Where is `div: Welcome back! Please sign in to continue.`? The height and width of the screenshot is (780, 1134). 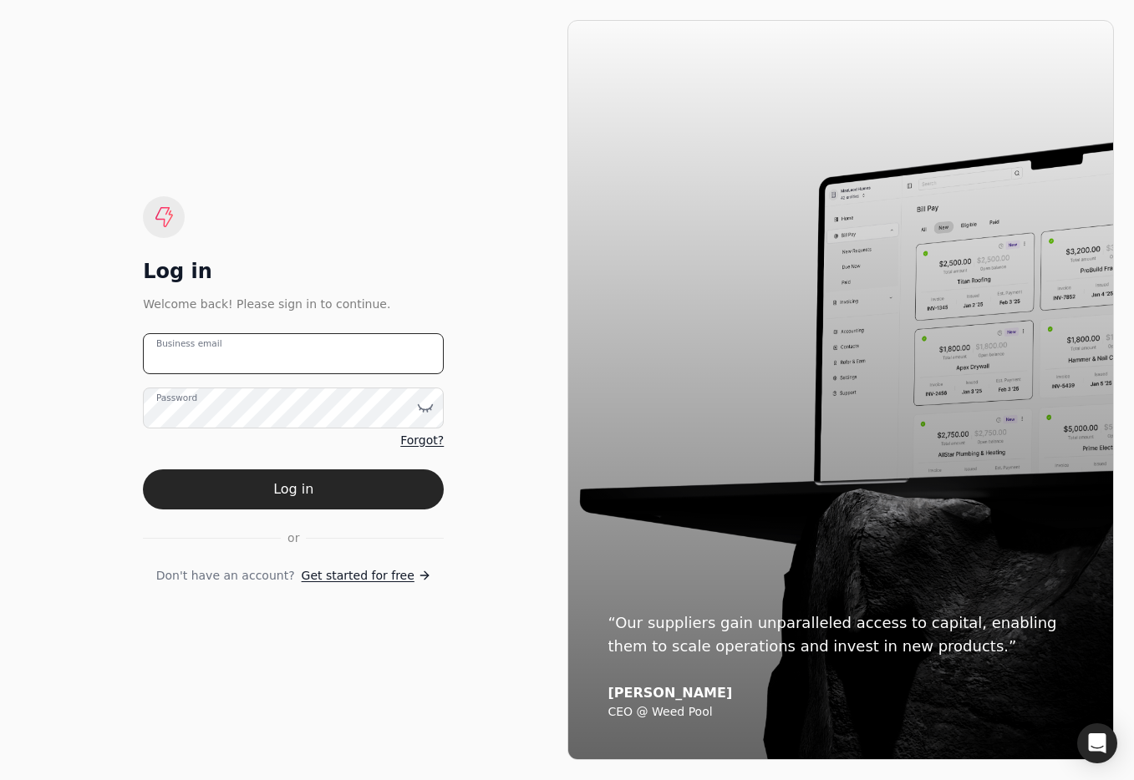 div: Welcome back! Please sign in to continue. is located at coordinates (293, 304).